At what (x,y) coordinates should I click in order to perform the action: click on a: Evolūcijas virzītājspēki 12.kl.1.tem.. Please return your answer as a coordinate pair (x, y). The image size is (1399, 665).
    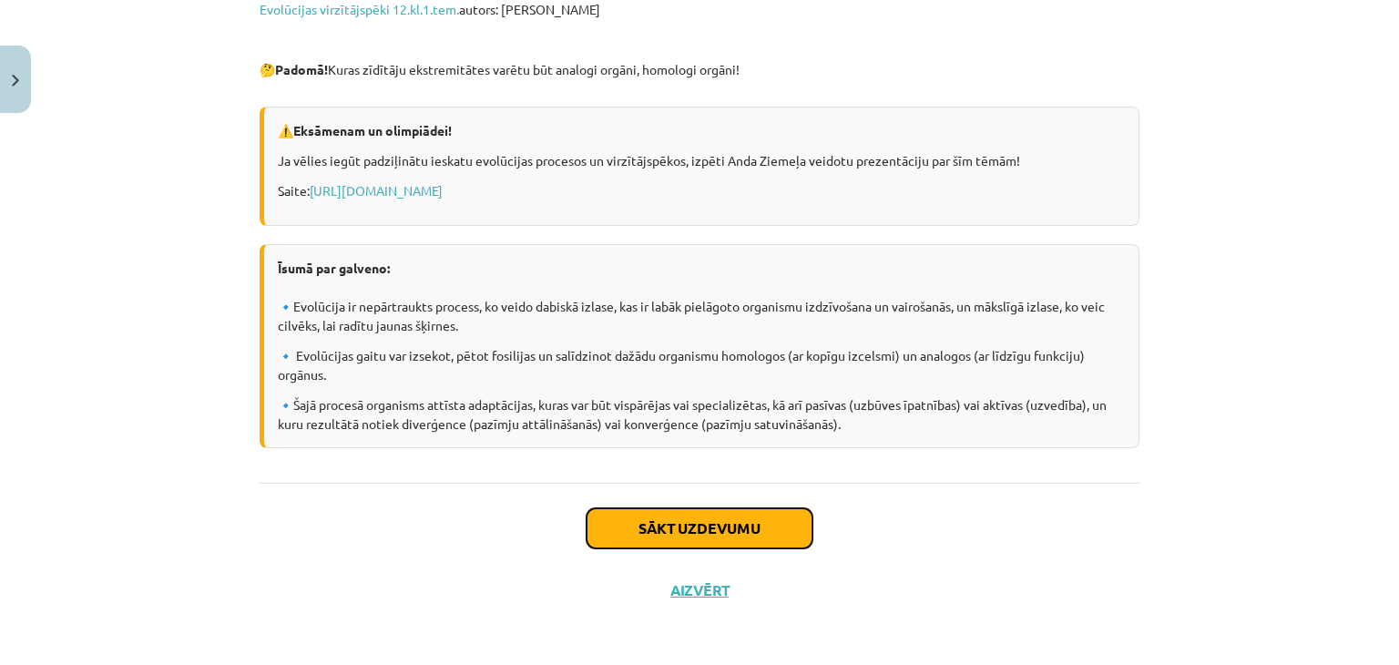
    Looking at the image, I should click on (359, 9).